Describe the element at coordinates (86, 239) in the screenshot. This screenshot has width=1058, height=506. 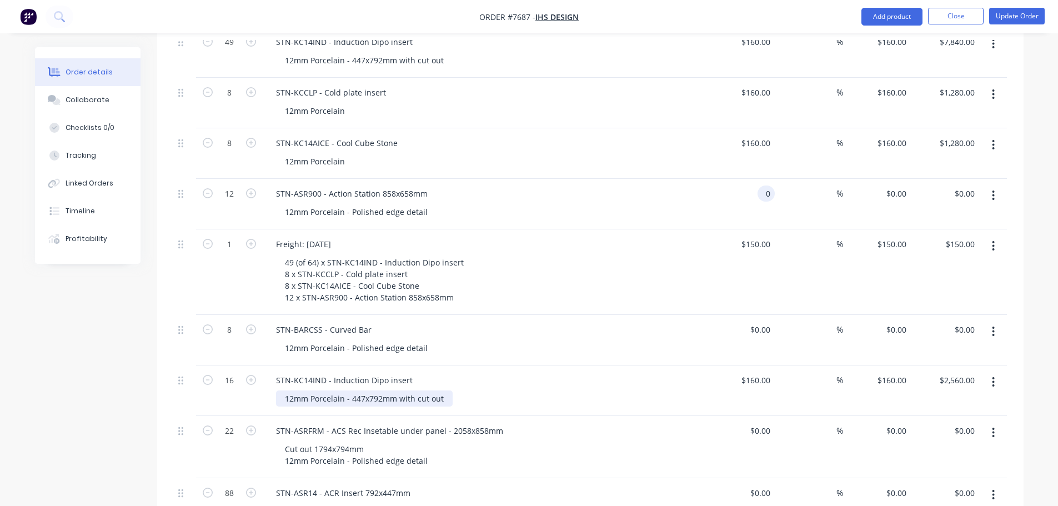
I see `div: Profitability` at that location.